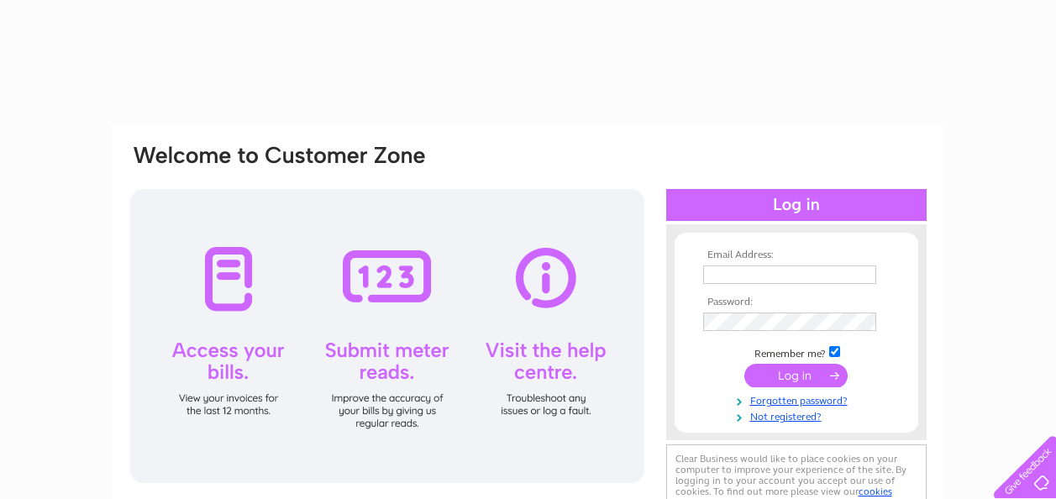 The image size is (1056, 499). What do you see at coordinates (796, 255) in the screenshot?
I see `th: Email Address:` at bounding box center [796, 255].